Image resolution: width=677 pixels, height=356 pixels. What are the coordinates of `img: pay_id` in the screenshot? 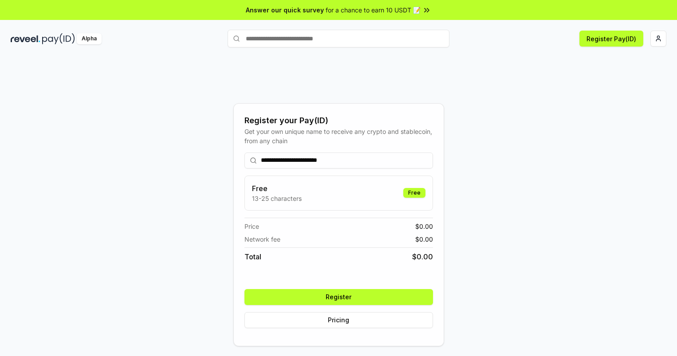 It's located at (59, 39).